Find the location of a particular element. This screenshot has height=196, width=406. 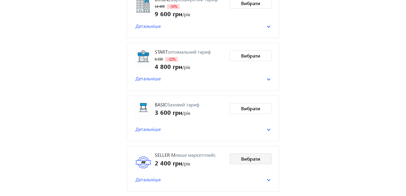

img: Start is located at coordinates (143, 59).